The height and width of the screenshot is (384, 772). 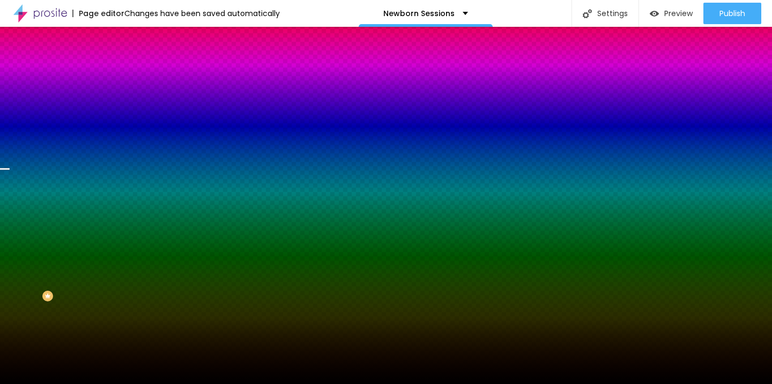 What do you see at coordinates (679, 13) in the screenshot?
I see `span: Preview` at bounding box center [679, 13].